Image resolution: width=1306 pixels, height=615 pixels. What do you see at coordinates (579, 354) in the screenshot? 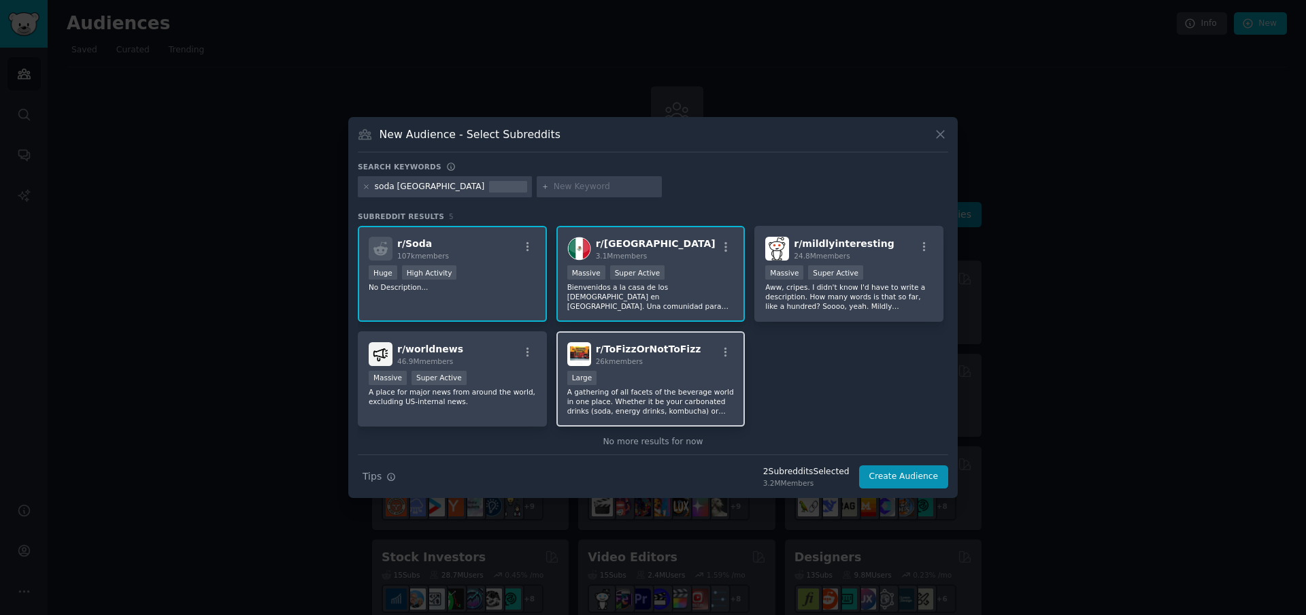
I see `img: ToFizzOrNotToFizz` at bounding box center [579, 354].